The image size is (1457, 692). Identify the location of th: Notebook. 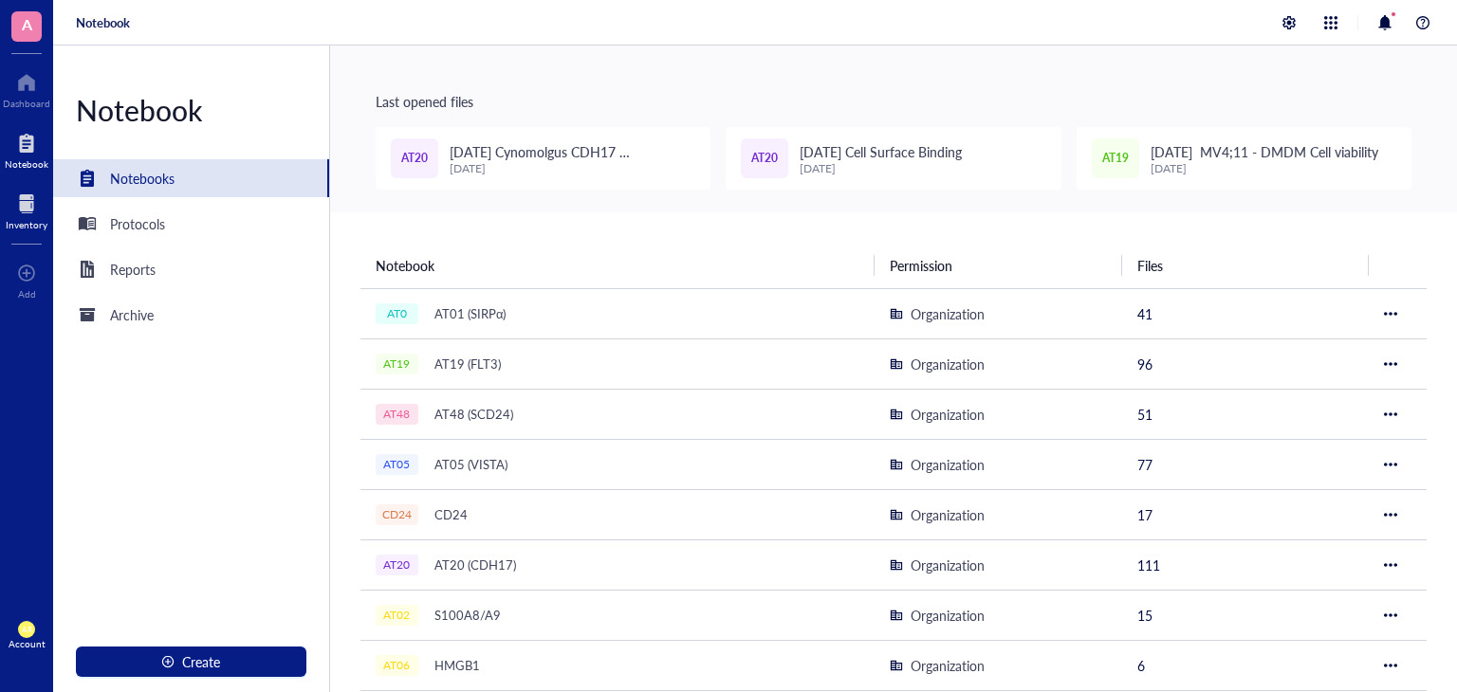
(617, 266).